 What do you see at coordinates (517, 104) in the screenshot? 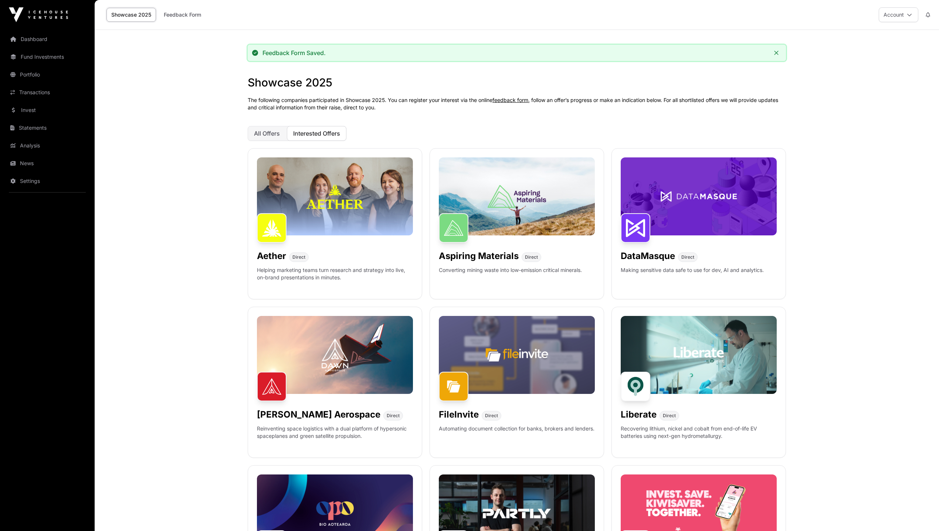
I see `p: The following companies participated in Showcase 2025. You can register your interest via the onl...` at bounding box center [517, 104].